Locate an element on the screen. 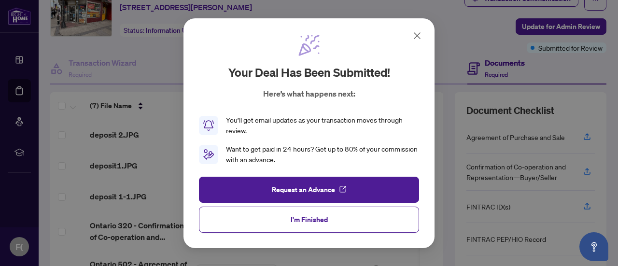 The height and width of the screenshot is (266, 618). button: Open asap is located at coordinates (594, 247).